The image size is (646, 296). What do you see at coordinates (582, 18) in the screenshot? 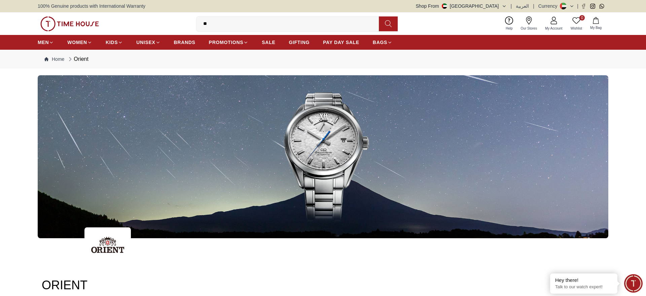
I see `span: 0` at bounding box center [582, 18].